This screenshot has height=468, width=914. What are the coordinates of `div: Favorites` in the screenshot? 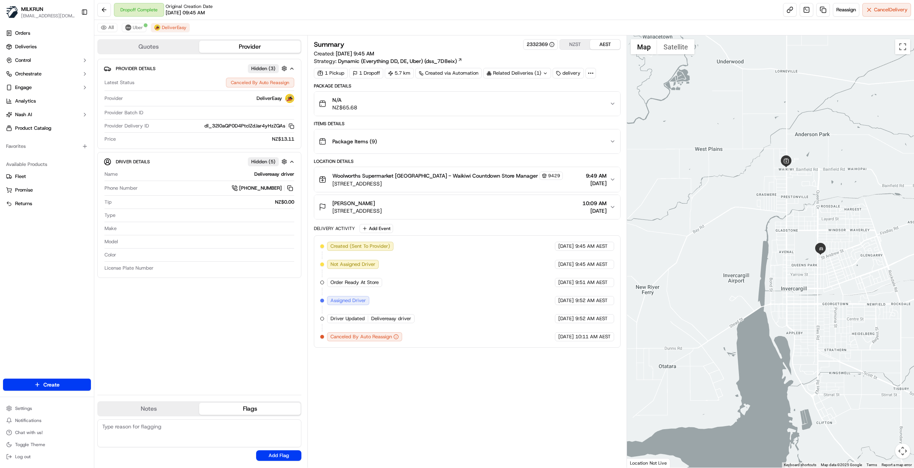 It's located at (47, 146).